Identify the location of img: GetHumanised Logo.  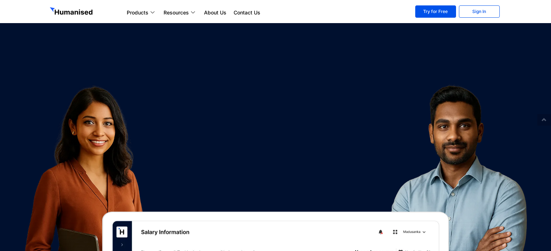
(72, 12).